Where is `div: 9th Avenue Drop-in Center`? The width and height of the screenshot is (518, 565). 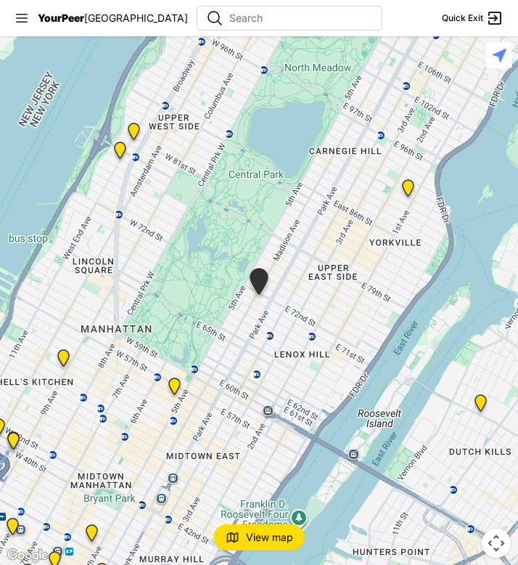 div: 9th Avenue Drop-in Center is located at coordinates (63, 361).